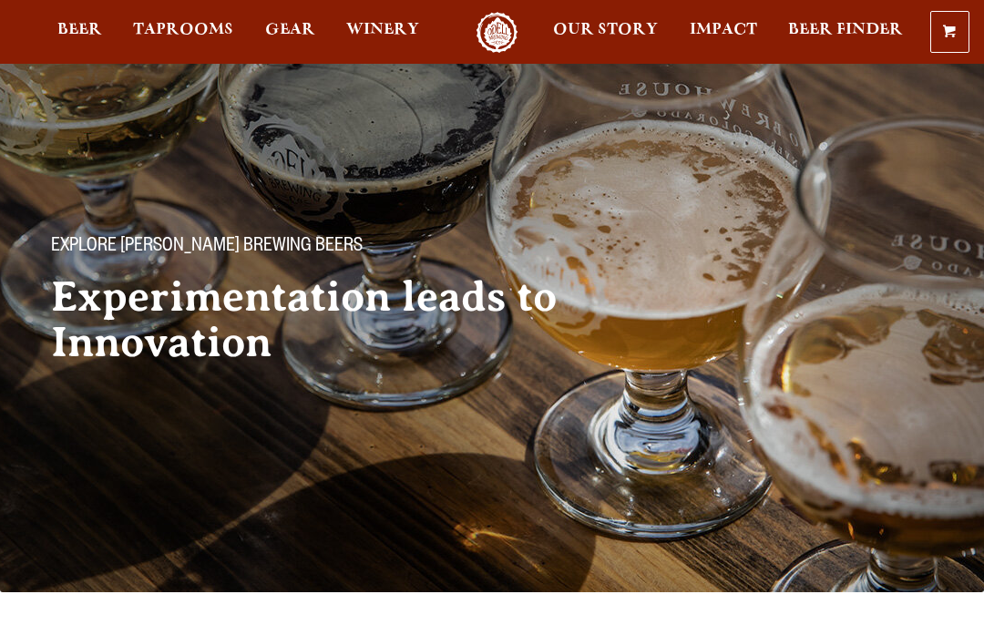 The width and height of the screenshot is (984, 625). Describe the element at coordinates (79, 30) in the screenshot. I see `span: Beer` at that location.